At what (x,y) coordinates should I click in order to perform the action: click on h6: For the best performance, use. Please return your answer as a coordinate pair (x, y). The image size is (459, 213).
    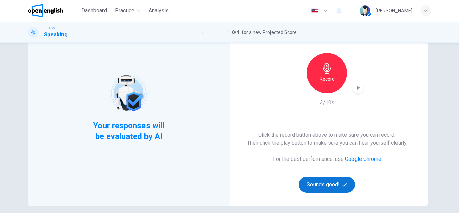
    Looking at the image, I should click on (327, 159).